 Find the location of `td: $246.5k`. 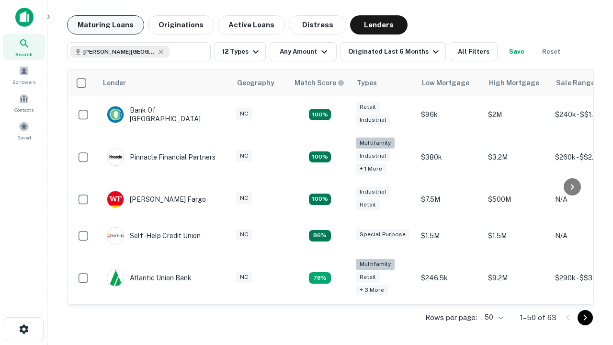

td: $246.5k is located at coordinates (449, 278).